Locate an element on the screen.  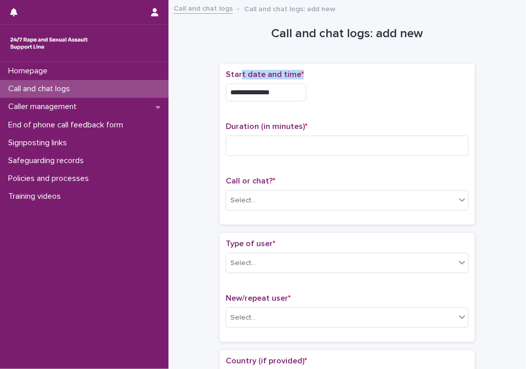
span: Country (if provided) is located at coordinates (266, 361).